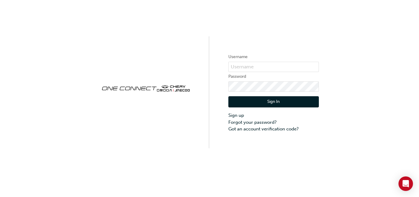 The width and height of the screenshot is (419, 197). Describe the element at coordinates (274, 129) in the screenshot. I see `a: Got an account verification code?` at that location.